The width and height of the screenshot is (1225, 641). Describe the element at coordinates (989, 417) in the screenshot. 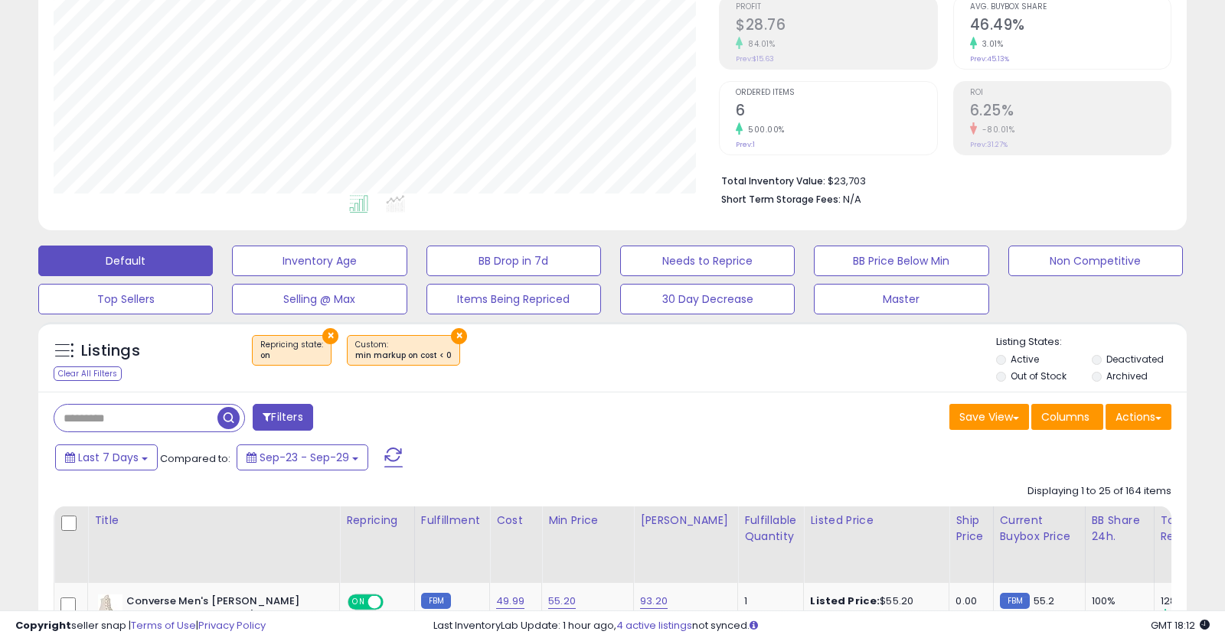

I see `button: Save View` at that location.